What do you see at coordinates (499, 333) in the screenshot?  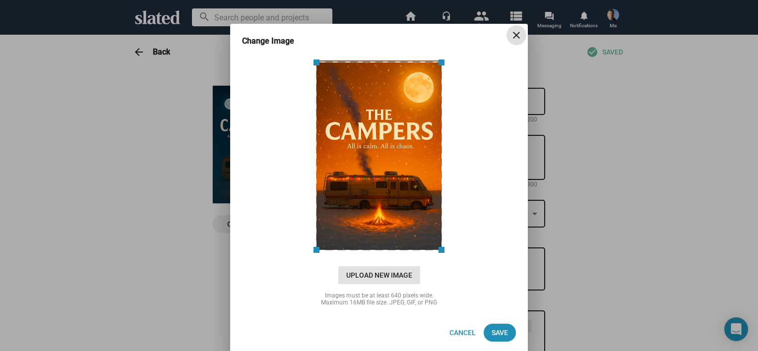 I see `button: Save` at bounding box center [499, 333].